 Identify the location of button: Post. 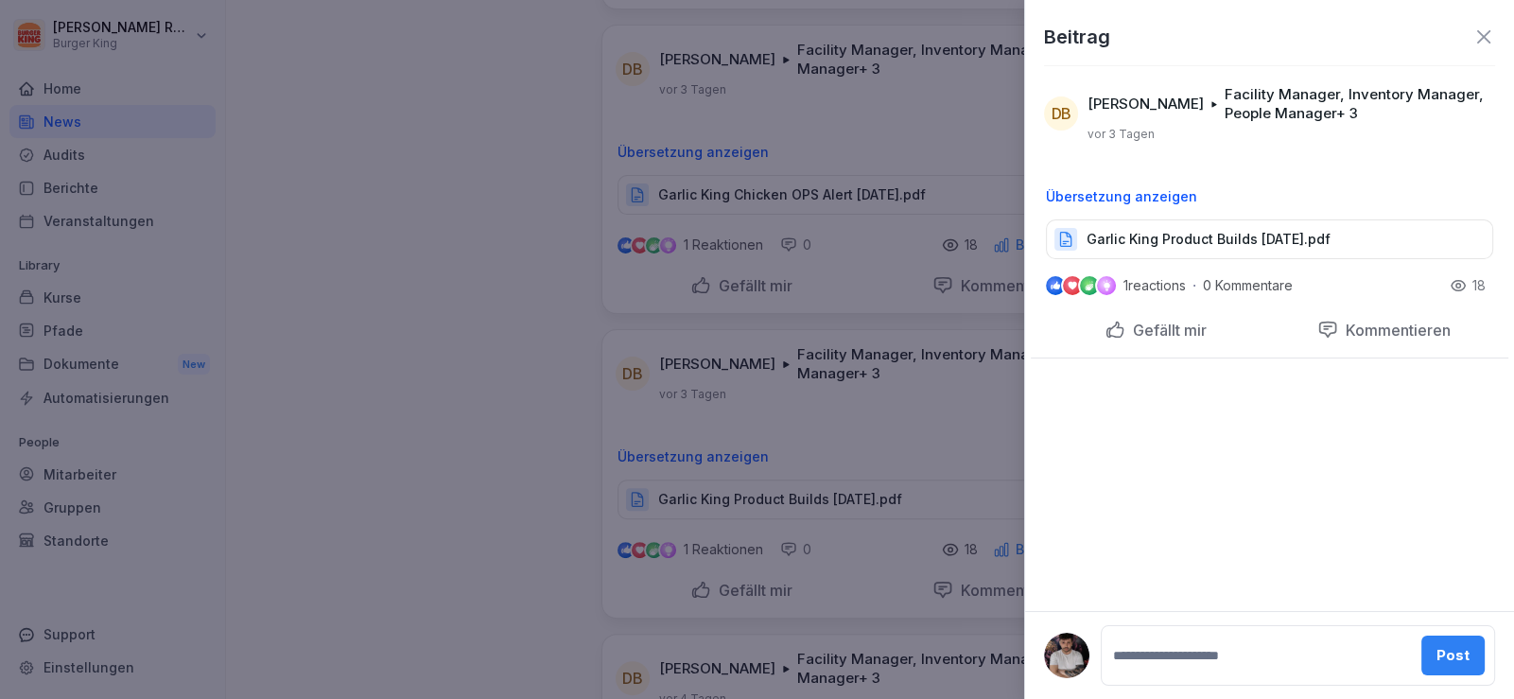
(1453, 656).